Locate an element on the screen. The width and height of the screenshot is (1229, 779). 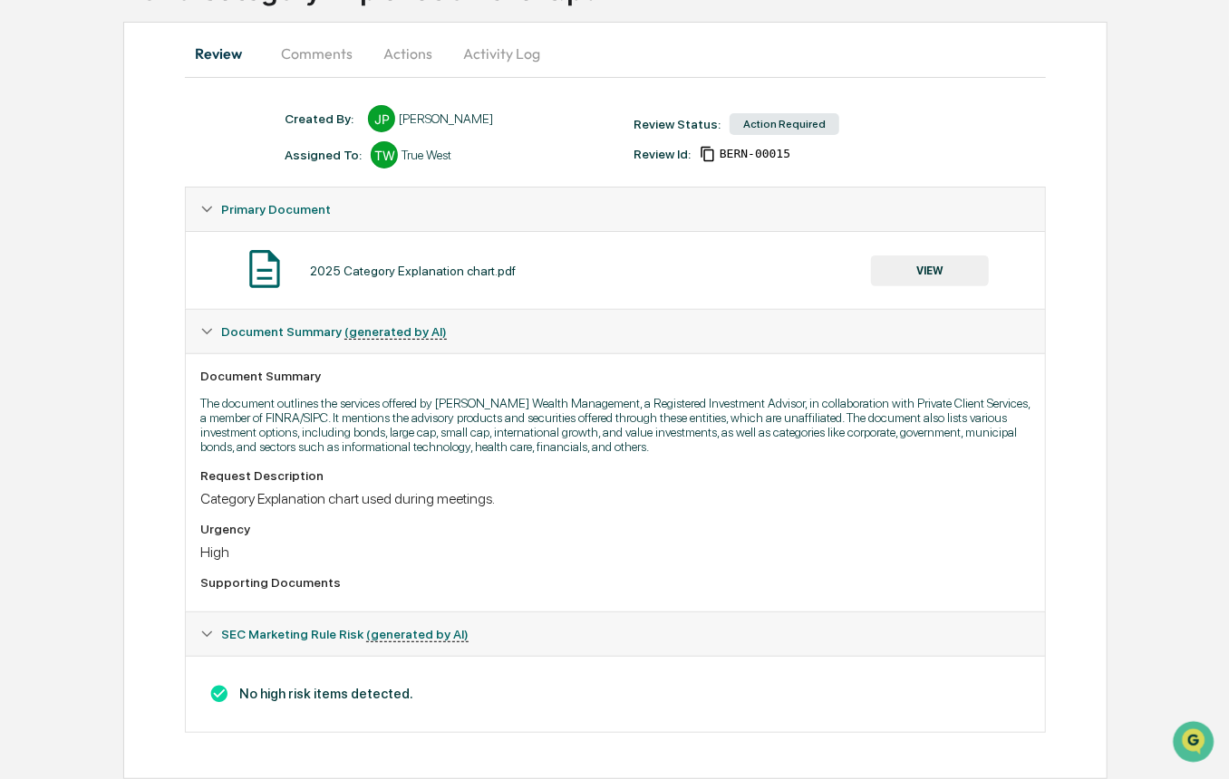
button: Open customer support is located at coordinates (23, 23).